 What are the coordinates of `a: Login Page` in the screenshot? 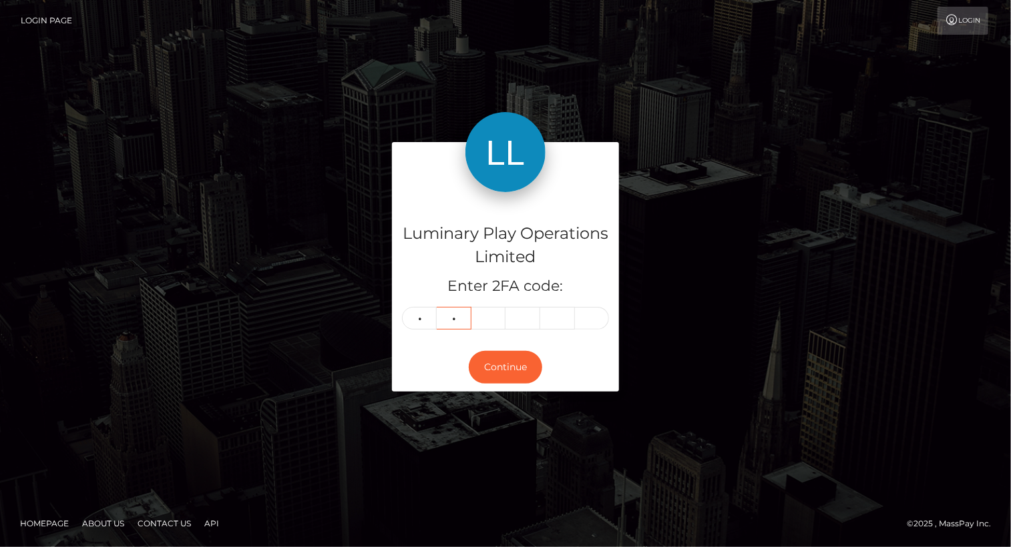 It's located at (46, 21).